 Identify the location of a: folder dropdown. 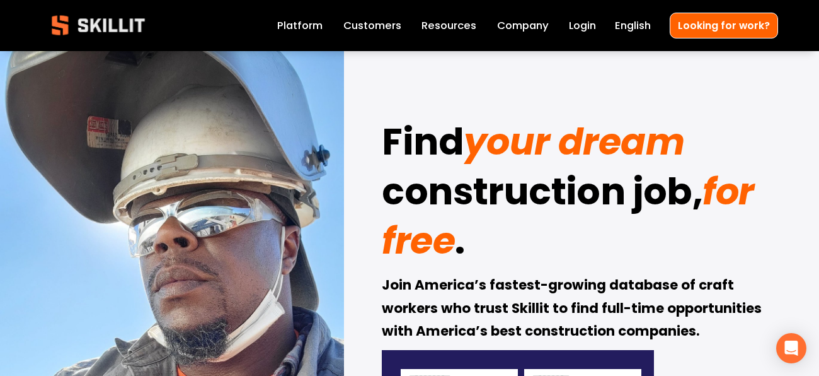
(449, 25).